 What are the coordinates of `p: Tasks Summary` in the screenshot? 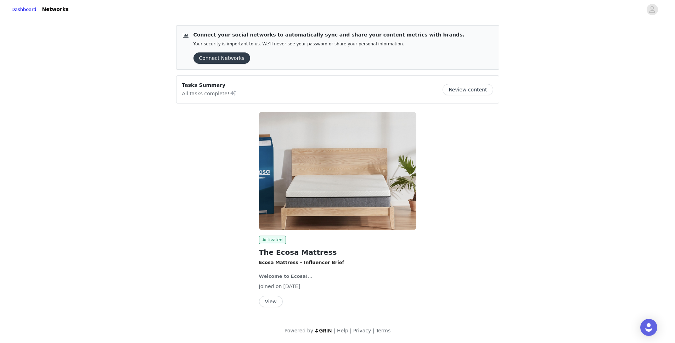 It's located at (210, 85).